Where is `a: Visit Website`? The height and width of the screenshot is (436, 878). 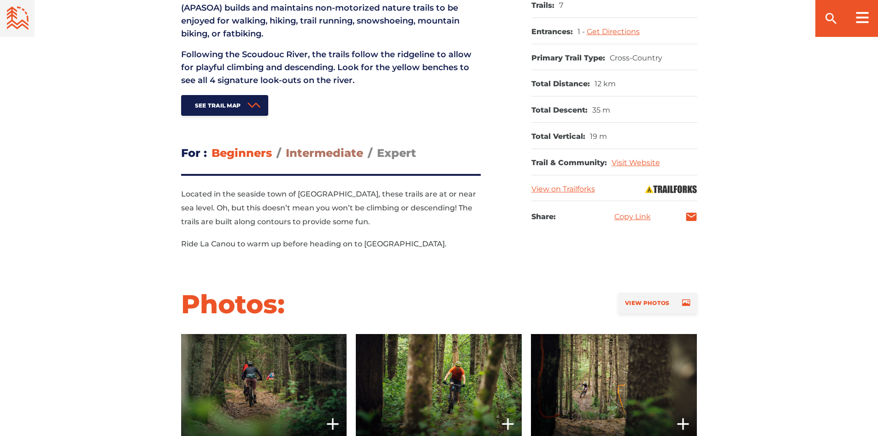 a: Visit Website is located at coordinates (636, 162).